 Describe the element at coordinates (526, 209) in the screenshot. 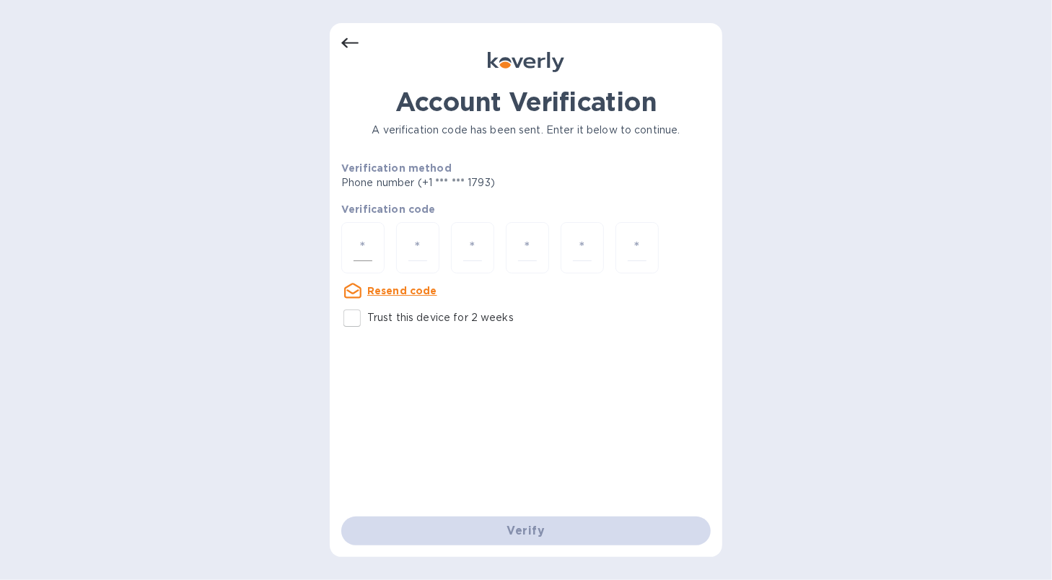

I see `p: Verification code` at that location.